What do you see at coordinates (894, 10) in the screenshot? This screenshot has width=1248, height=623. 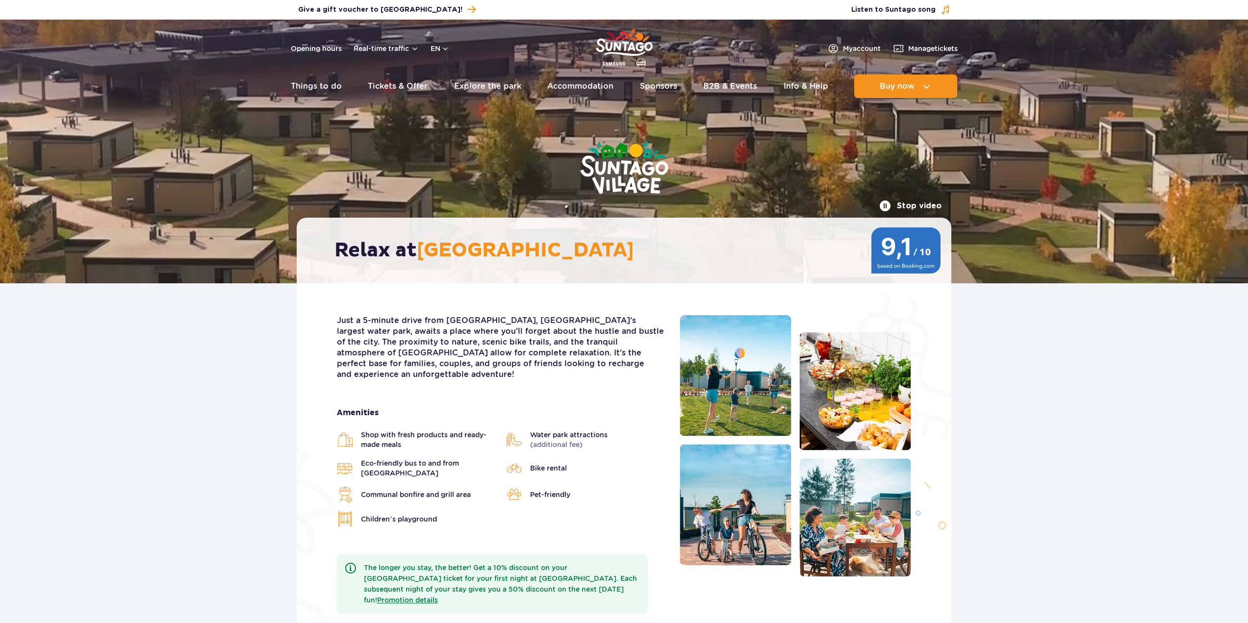 I see `span: Listen to Suntago song` at bounding box center [894, 10].